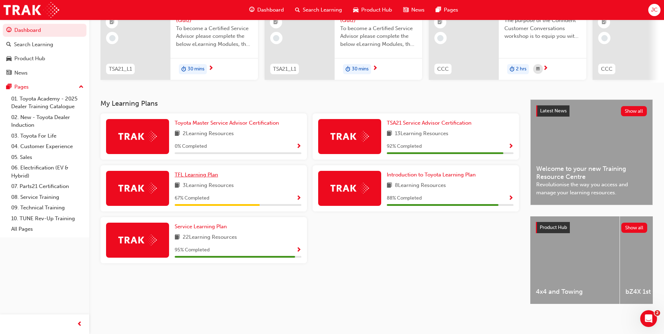 The image size is (664, 334). What do you see at coordinates (607, 69) in the screenshot?
I see `span: CCC` at bounding box center [607, 69].